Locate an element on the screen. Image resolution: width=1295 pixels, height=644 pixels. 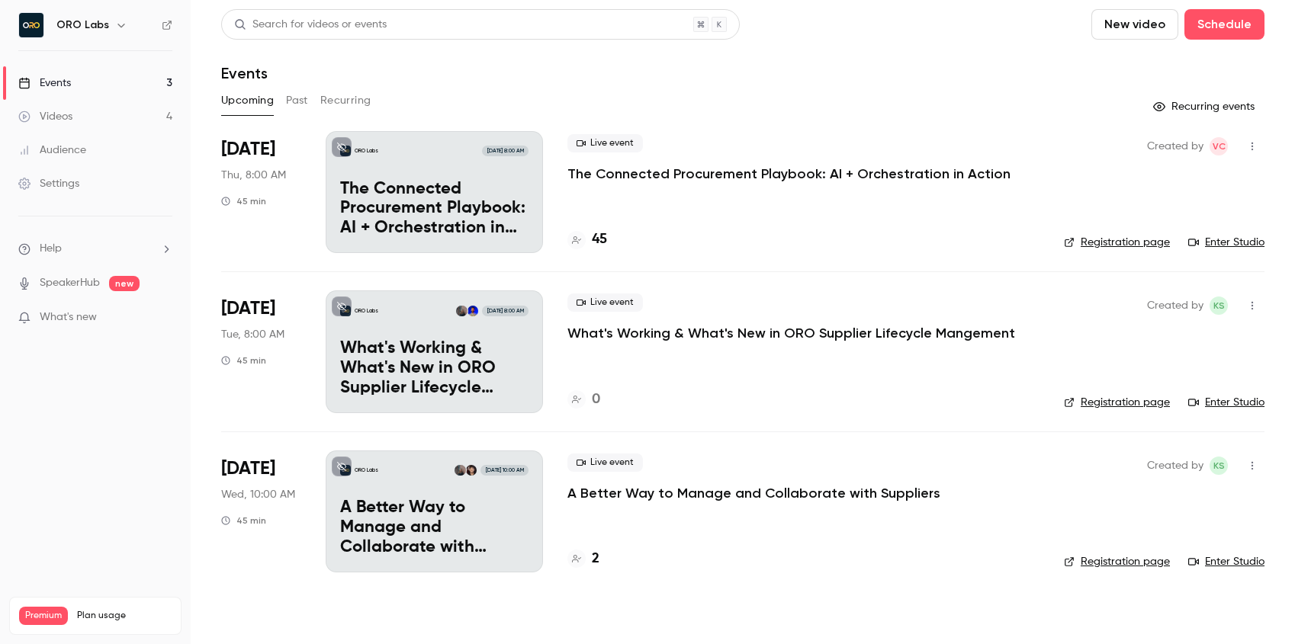
h4: 0 is located at coordinates (596, 400).